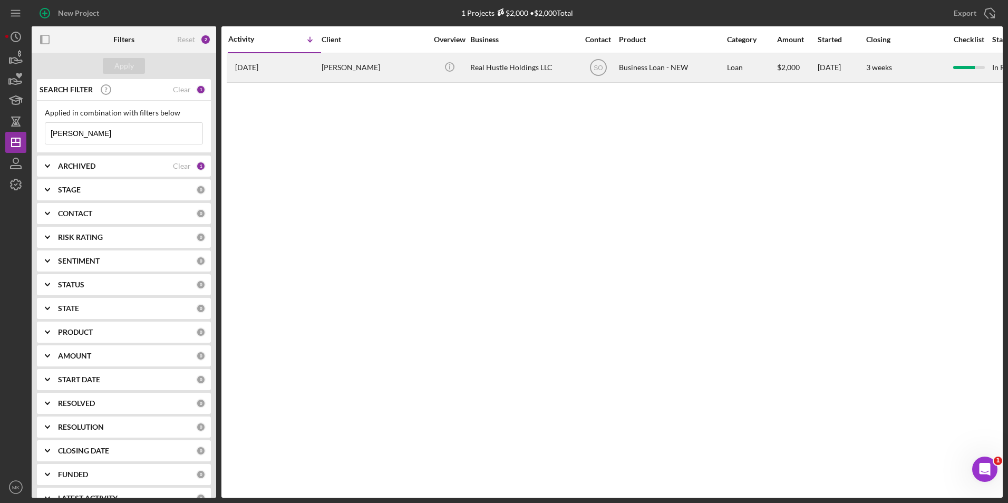  What do you see at coordinates (66, 90) in the screenshot?
I see `b: SEARCH FILTER` at bounding box center [66, 90].